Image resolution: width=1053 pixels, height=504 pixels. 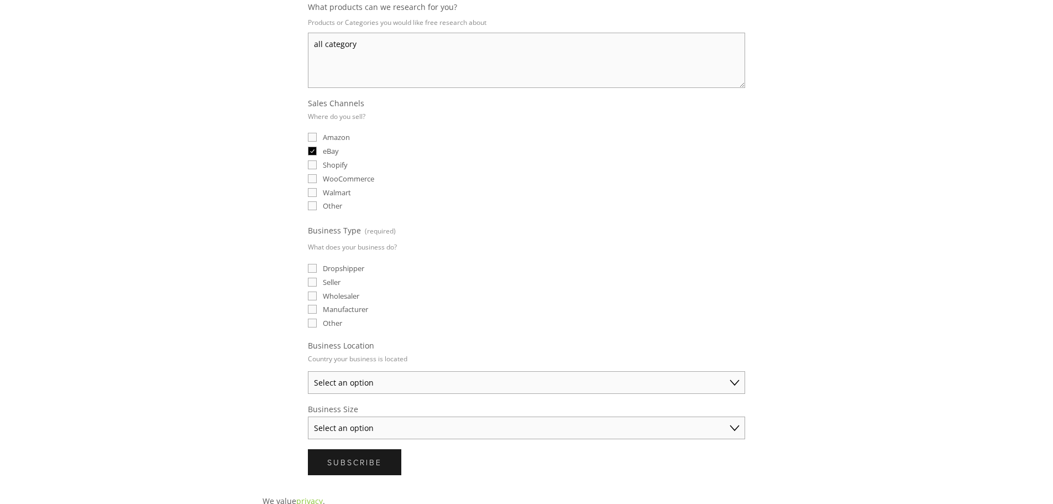 I want to click on select: Business Location, so click(x=526, y=382).